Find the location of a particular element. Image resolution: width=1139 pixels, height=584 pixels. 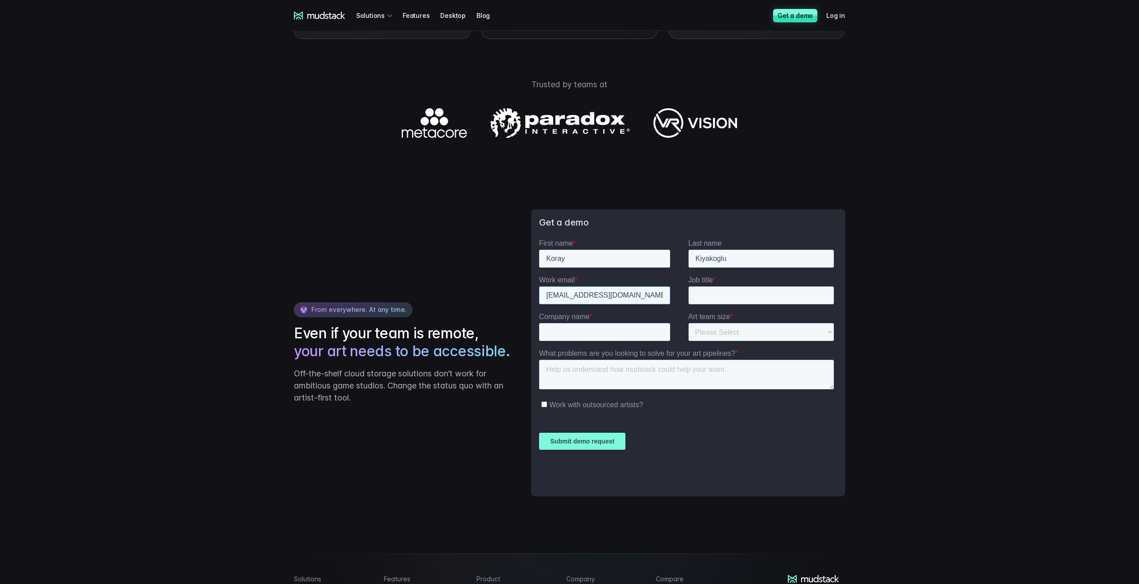

img: Logos of companies using mudstack. is located at coordinates (570, 123).